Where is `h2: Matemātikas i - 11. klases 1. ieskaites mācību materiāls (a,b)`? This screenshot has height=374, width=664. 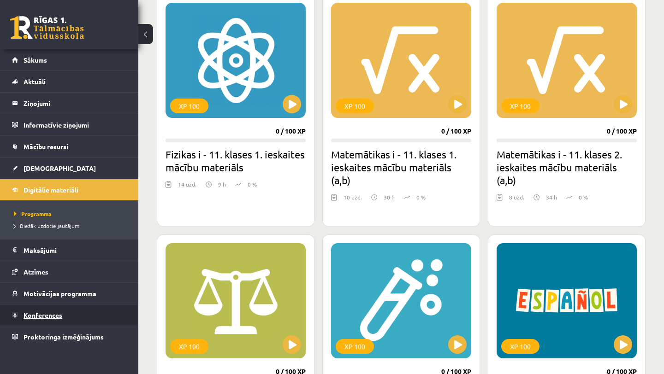 h2: Matemātikas i - 11. klases 1. ieskaites mācību materiāls (a,b) is located at coordinates (401, 167).